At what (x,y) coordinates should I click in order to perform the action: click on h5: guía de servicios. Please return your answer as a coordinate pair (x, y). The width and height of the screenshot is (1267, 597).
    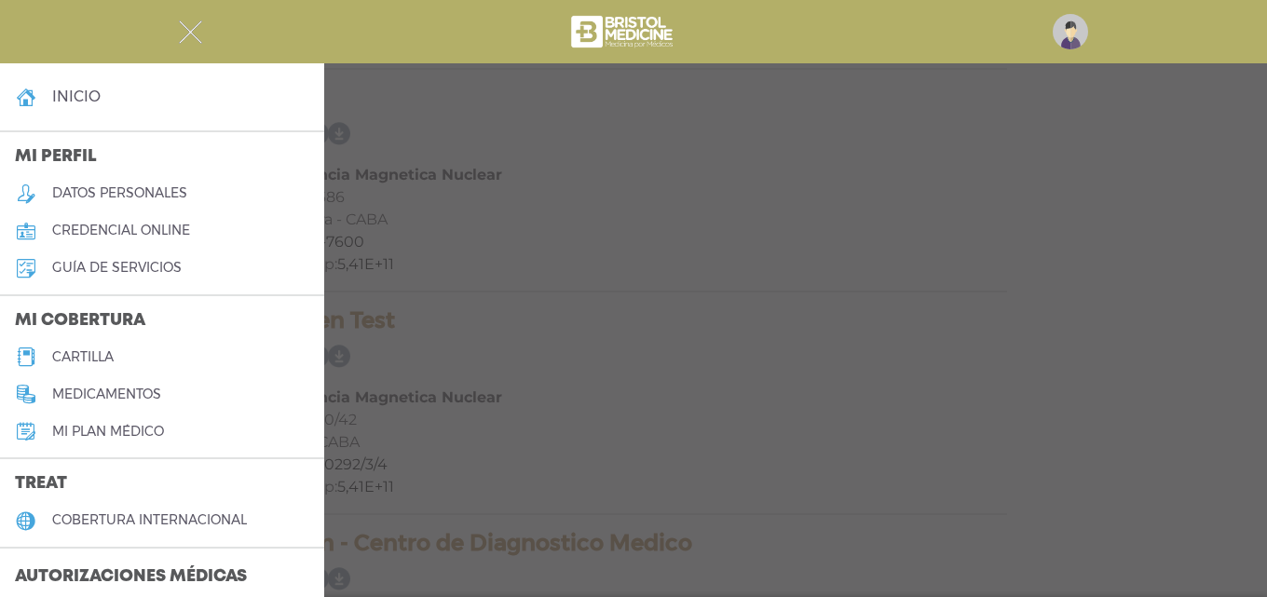
    Looking at the image, I should click on (116, 267).